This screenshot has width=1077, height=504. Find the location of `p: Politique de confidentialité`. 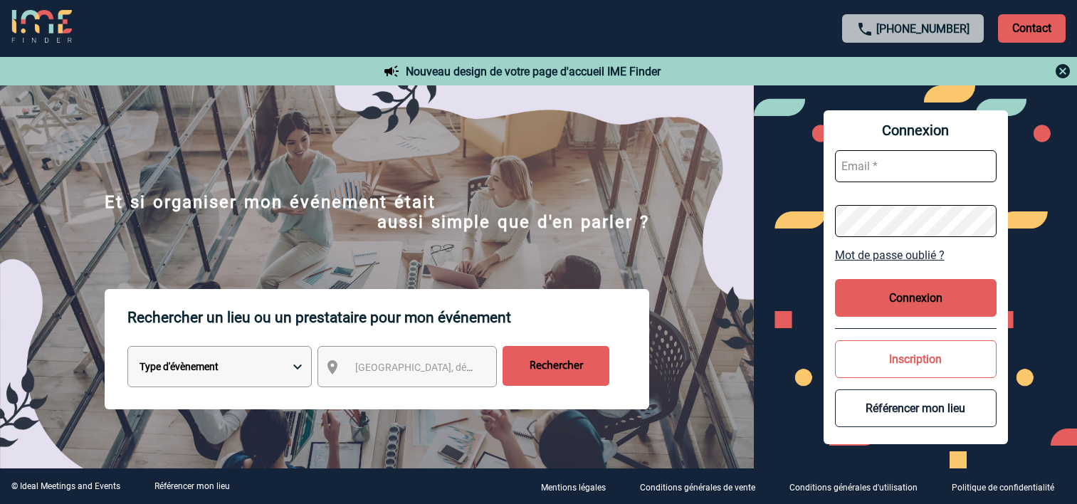

p: Politique de confidentialité is located at coordinates (1003, 488).